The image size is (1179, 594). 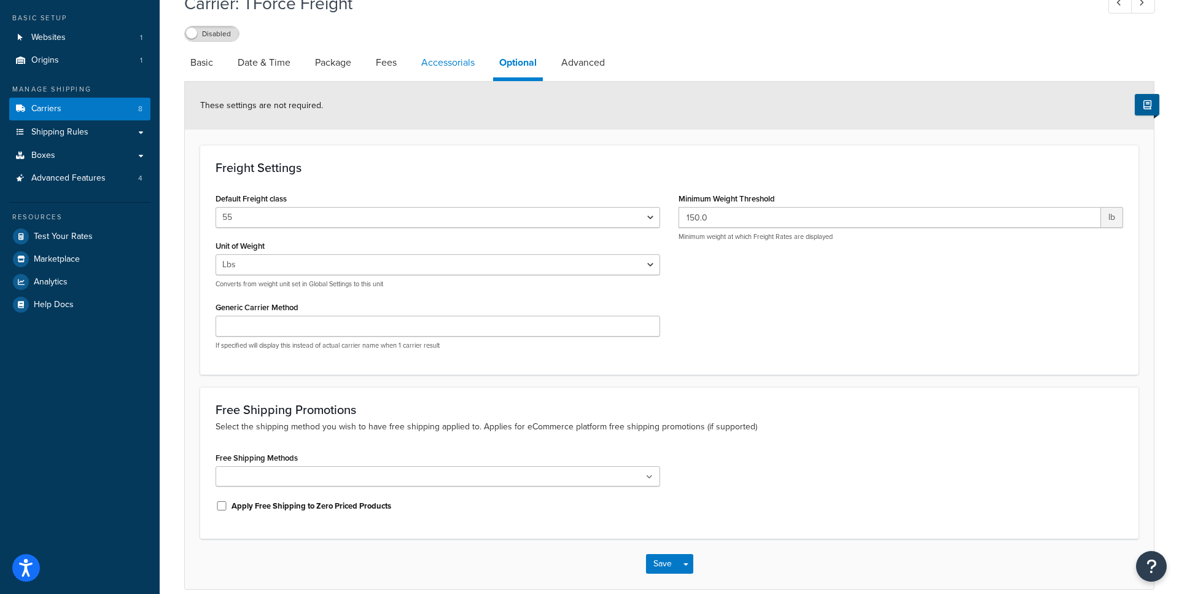 I want to click on a: Accessorials, so click(x=448, y=63).